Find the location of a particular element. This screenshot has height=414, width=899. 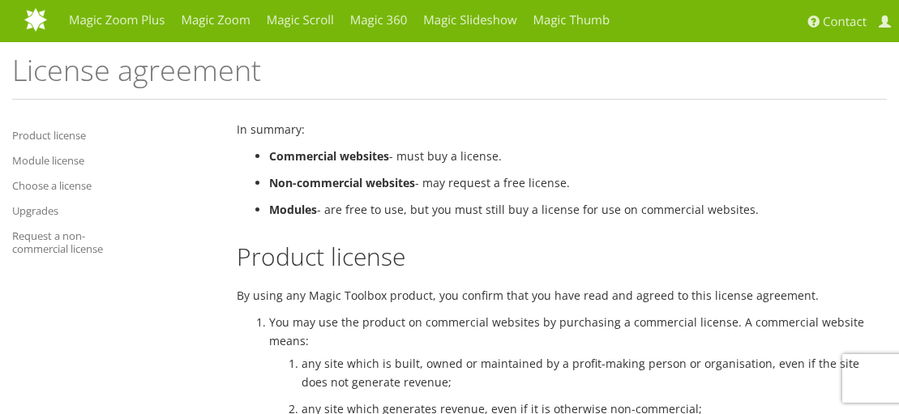

a: Choose a license is located at coordinates (81, 186).